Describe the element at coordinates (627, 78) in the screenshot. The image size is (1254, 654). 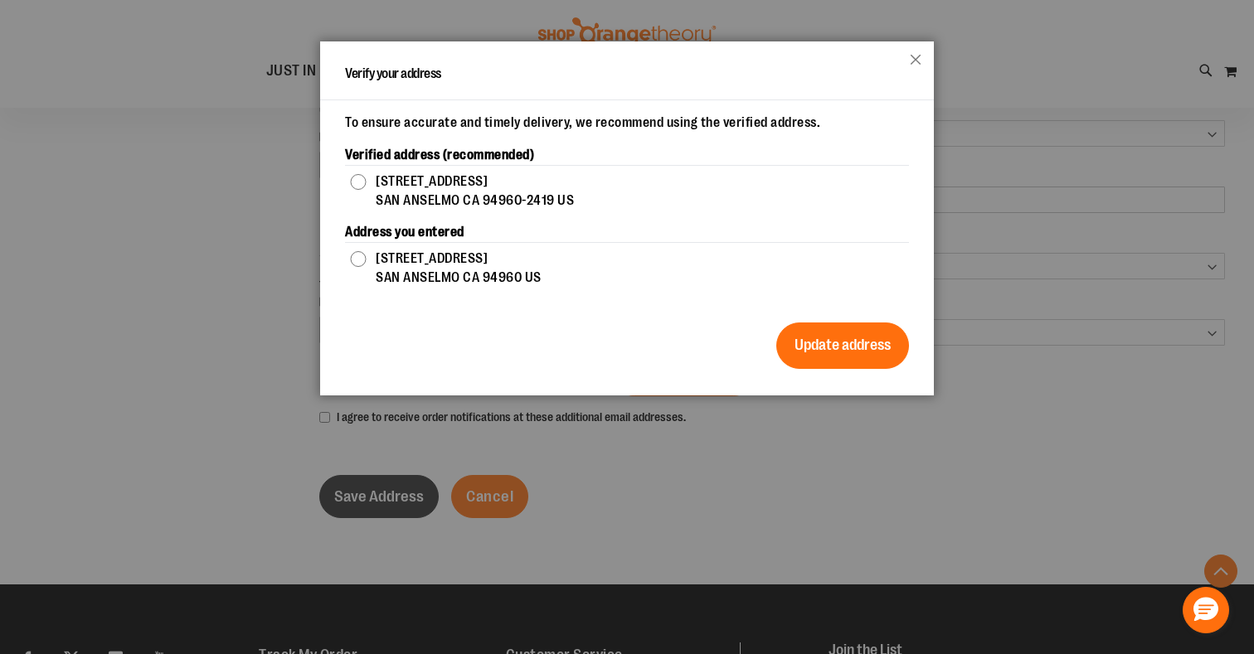
I see `h1: Verify your address` at that location.